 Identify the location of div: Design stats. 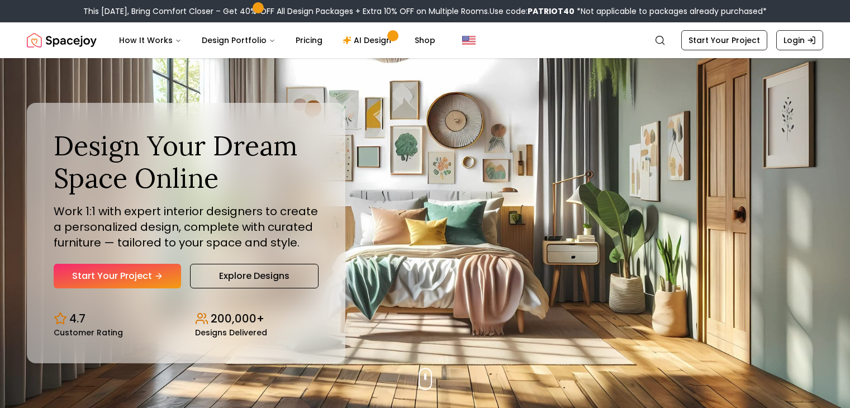
(186, 319).